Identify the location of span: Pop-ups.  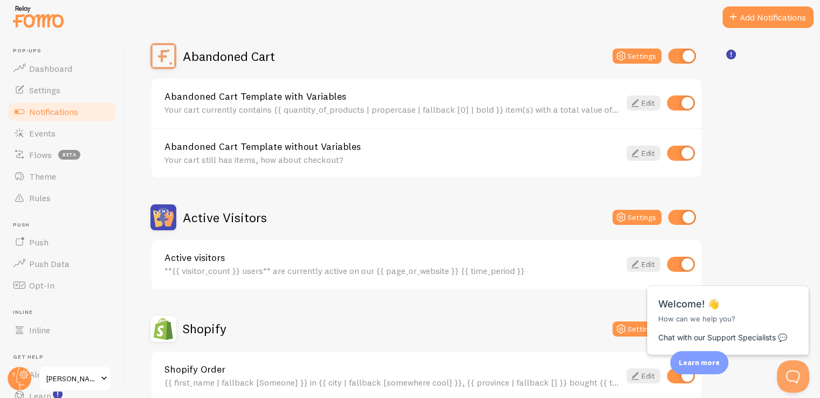
(65, 51).